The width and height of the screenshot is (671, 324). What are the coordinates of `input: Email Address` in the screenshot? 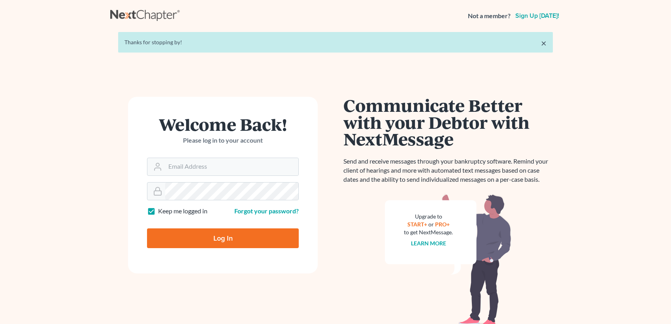 It's located at (231, 167).